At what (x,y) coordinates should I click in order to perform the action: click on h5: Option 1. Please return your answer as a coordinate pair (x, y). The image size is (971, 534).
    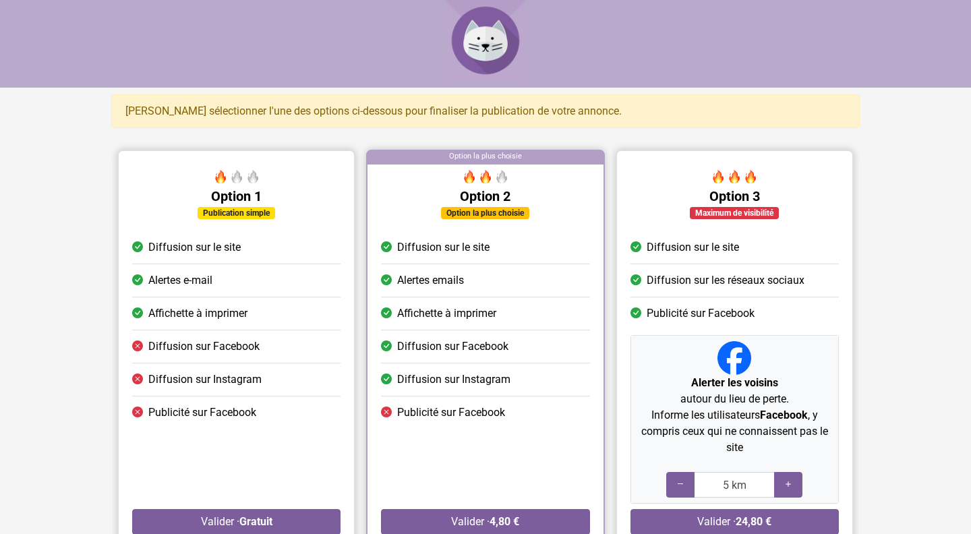
    Looking at the image, I should click on (236, 196).